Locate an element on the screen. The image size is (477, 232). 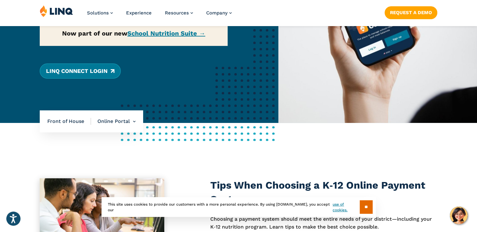
button: Hello, have a question? Let’s chat. is located at coordinates (458, 216).